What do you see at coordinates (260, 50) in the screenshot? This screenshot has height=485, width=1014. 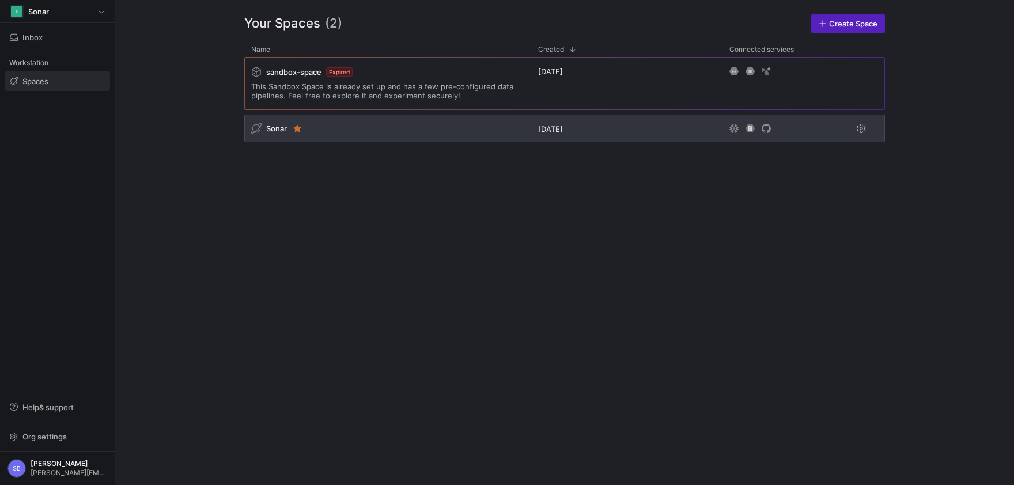 I see `span: Name` at bounding box center [260, 50].